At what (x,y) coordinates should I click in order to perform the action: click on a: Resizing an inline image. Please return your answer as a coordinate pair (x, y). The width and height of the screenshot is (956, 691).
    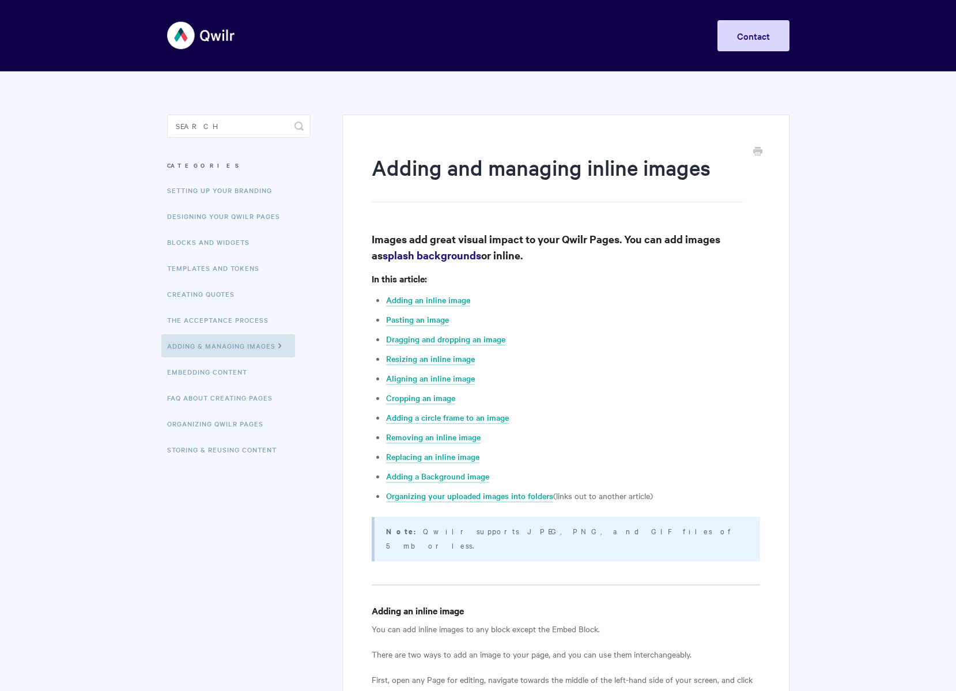
    Looking at the image, I should click on (430, 359).